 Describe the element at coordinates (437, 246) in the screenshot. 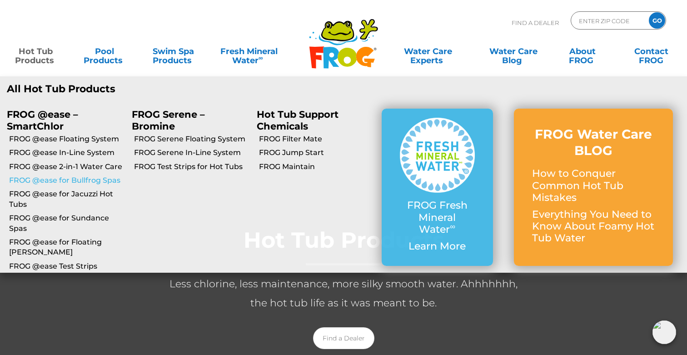

I see `p: Learn More` at that location.